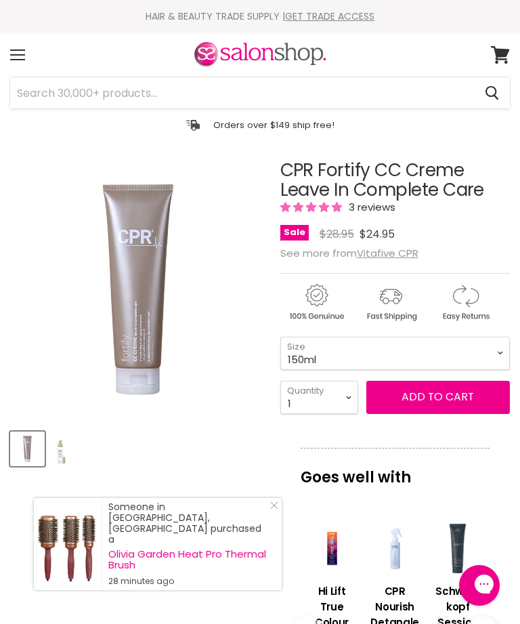 This screenshot has width=520, height=624. Describe the element at coordinates (395, 470) in the screenshot. I see `p: Goes well with` at that location.